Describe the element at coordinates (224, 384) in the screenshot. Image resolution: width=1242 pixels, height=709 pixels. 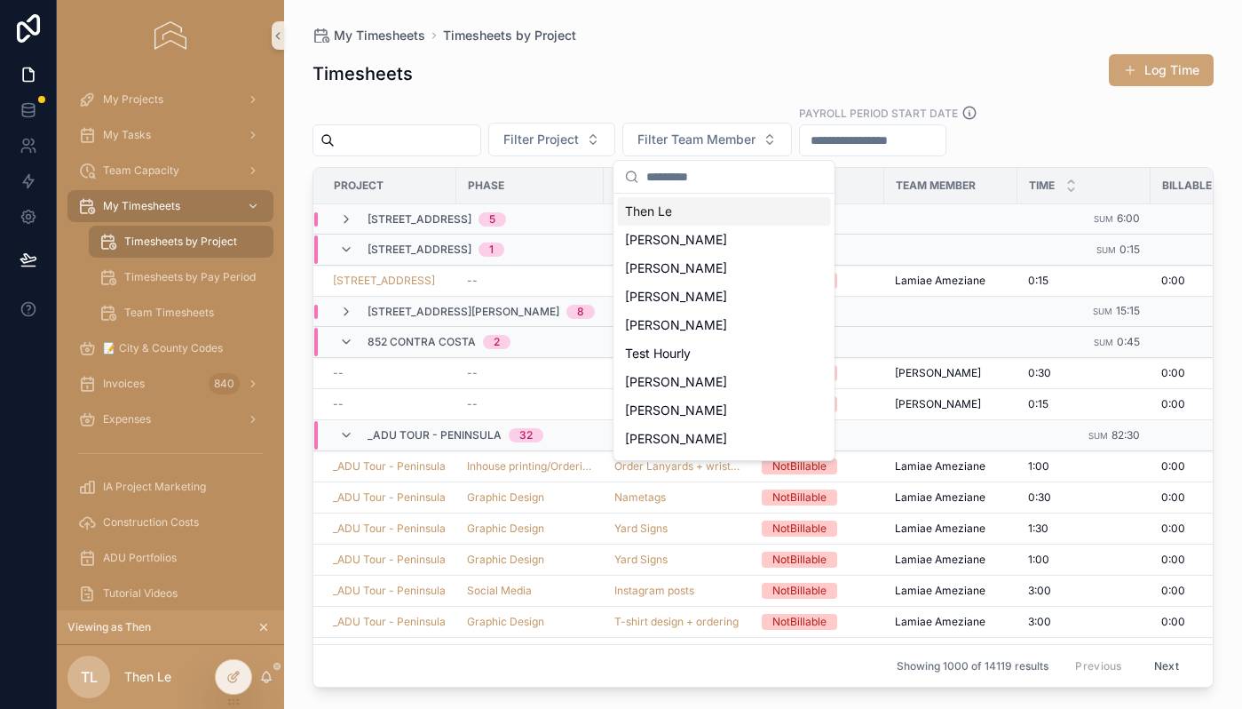
I see `div: 840` at that location.